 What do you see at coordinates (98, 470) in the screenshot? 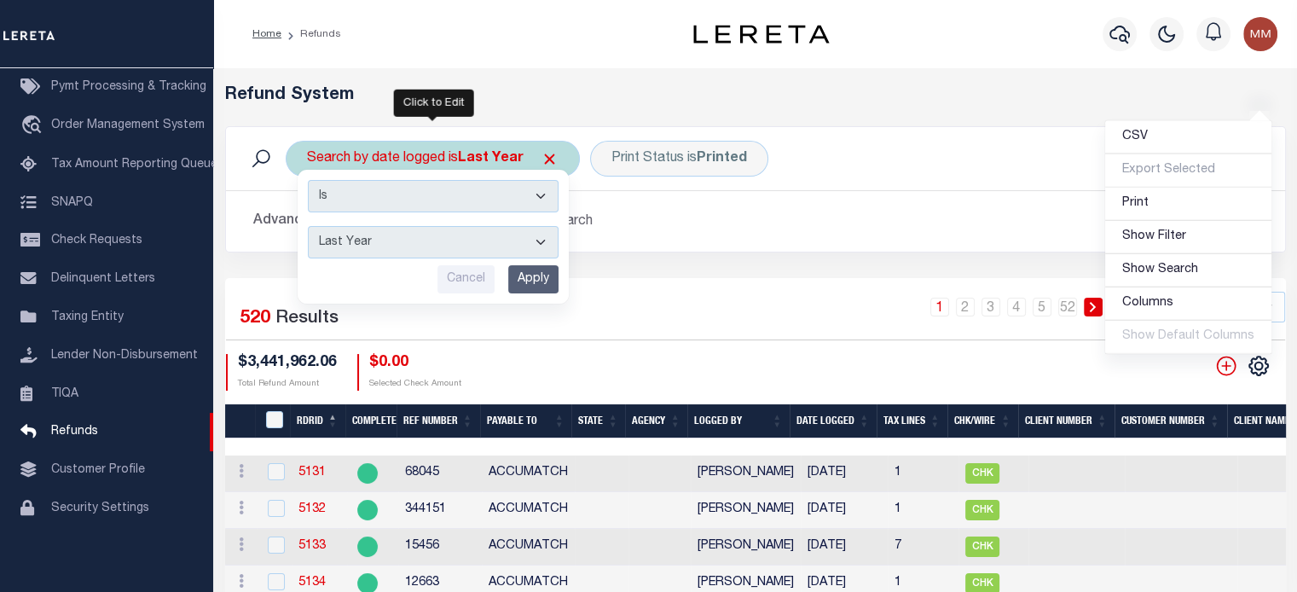
I see `span: Customer Profile` at bounding box center [98, 470].